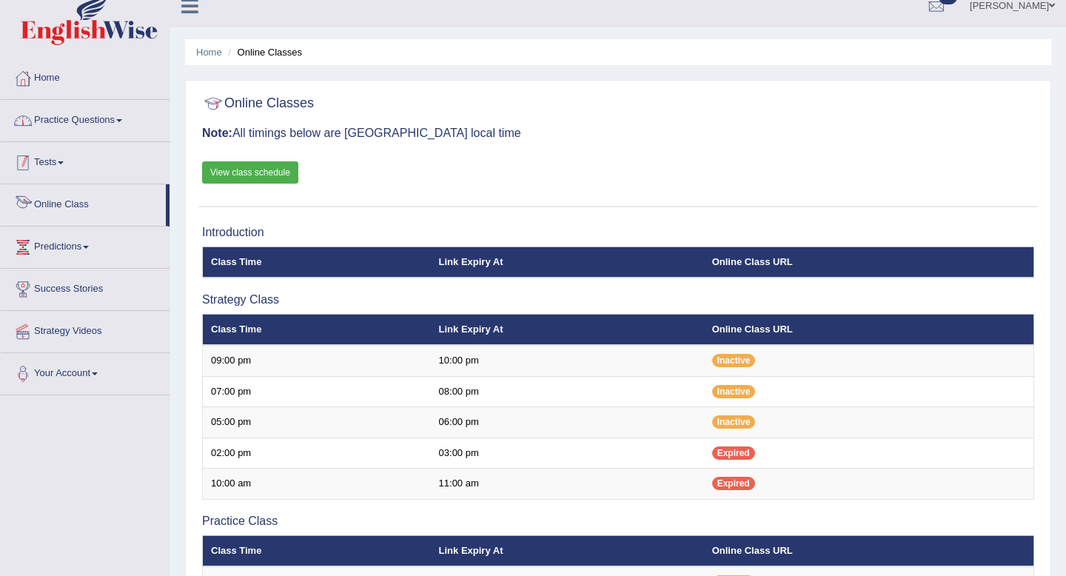 The height and width of the screenshot is (576, 1066). I want to click on li: Online Classes, so click(263, 52).